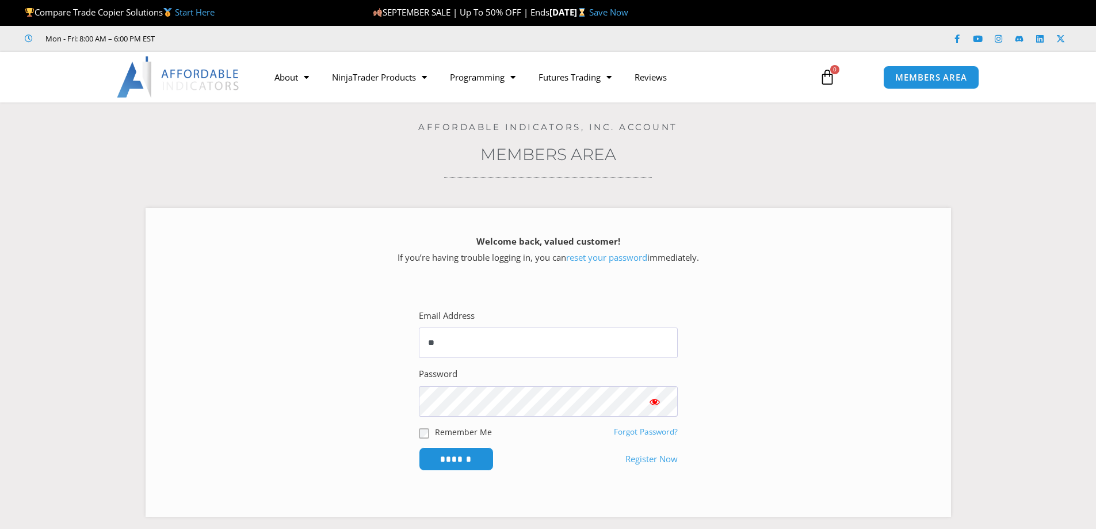  Describe the element at coordinates (651, 77) in the screenshot. I see `a: Reviews` at that location.